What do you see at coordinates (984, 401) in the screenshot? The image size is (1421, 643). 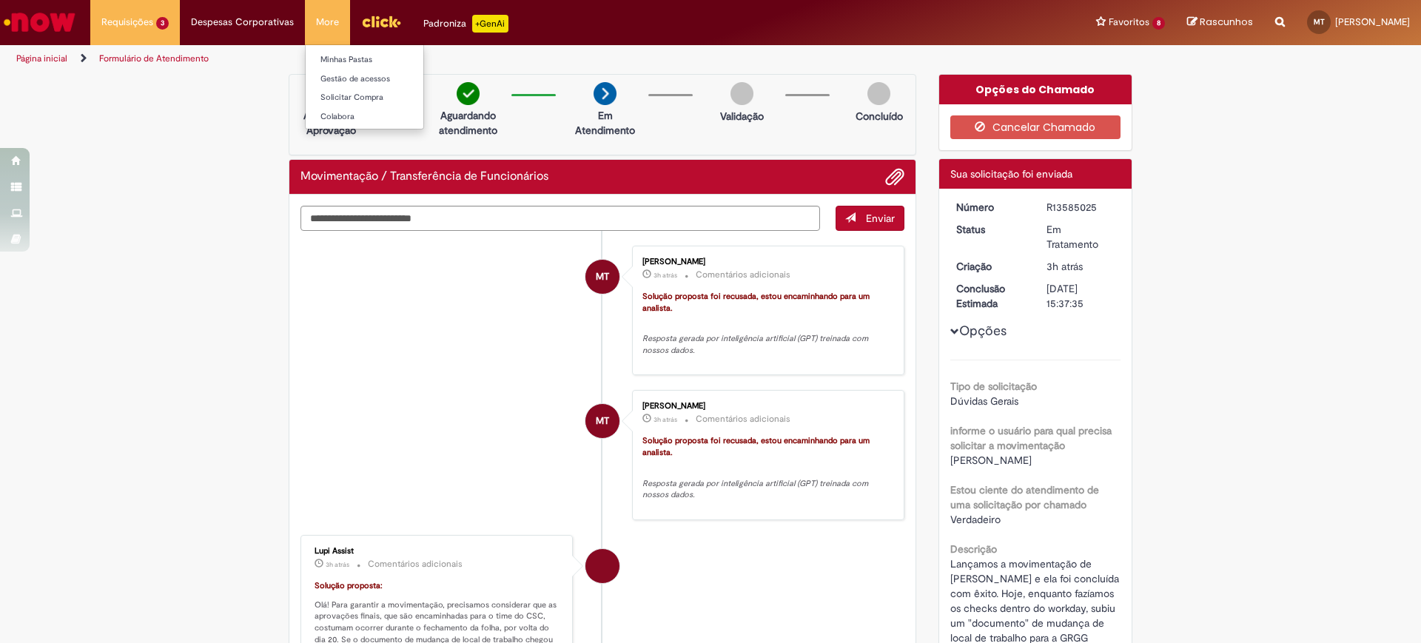 I see `span: Dúvidas Gerais` at bounding box center [984, 401].